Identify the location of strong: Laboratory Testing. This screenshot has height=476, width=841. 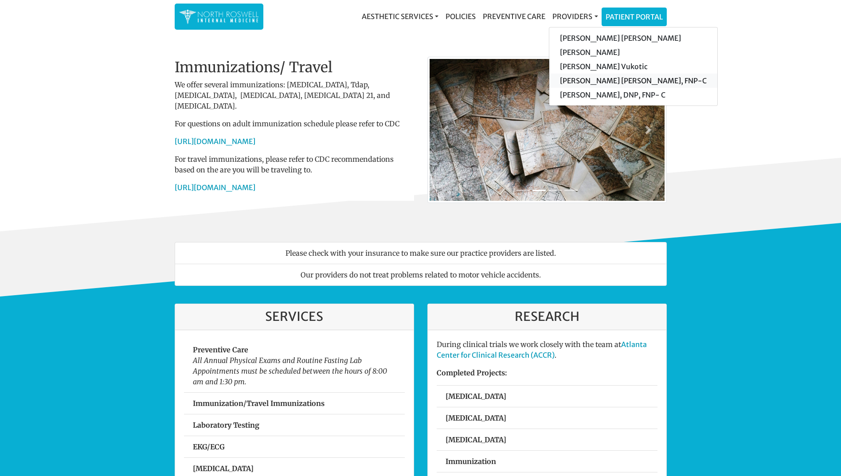
(226, 425).